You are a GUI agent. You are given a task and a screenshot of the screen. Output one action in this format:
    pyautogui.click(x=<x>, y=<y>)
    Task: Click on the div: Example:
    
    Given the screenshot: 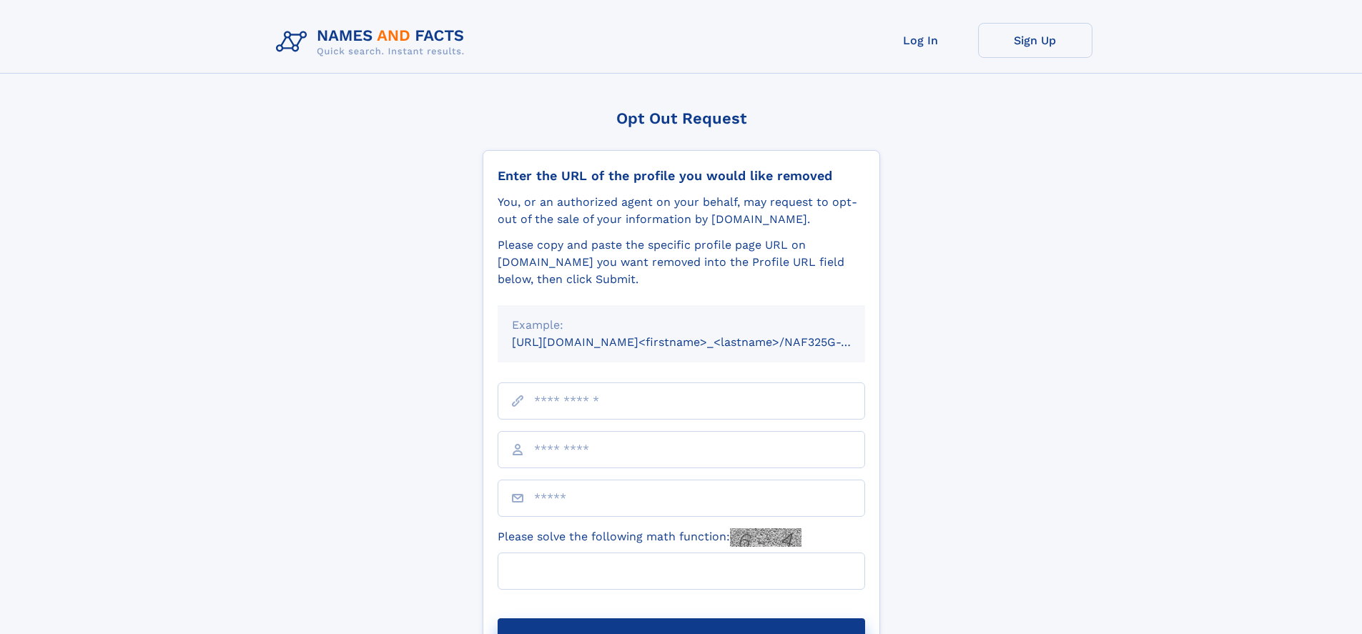 What is the action you would take?
    pyautogui.click(x=681, y=325)
    